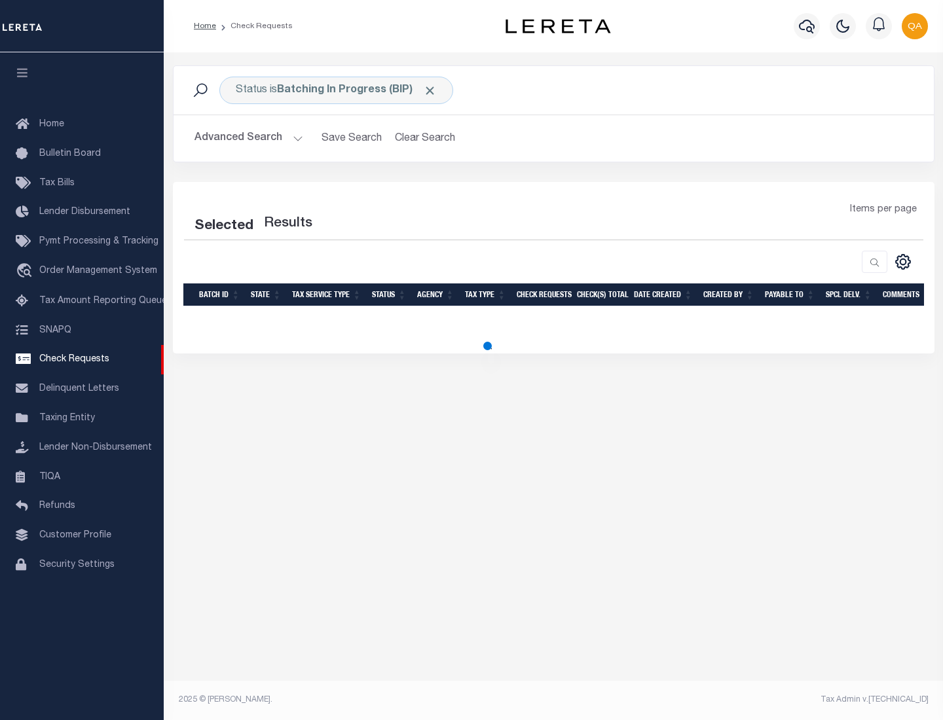 This screenshot has height=720, width=943. Describe the element at coordinates (429, 90) in the screenshot. I see `span: Click to Remove` at that location.